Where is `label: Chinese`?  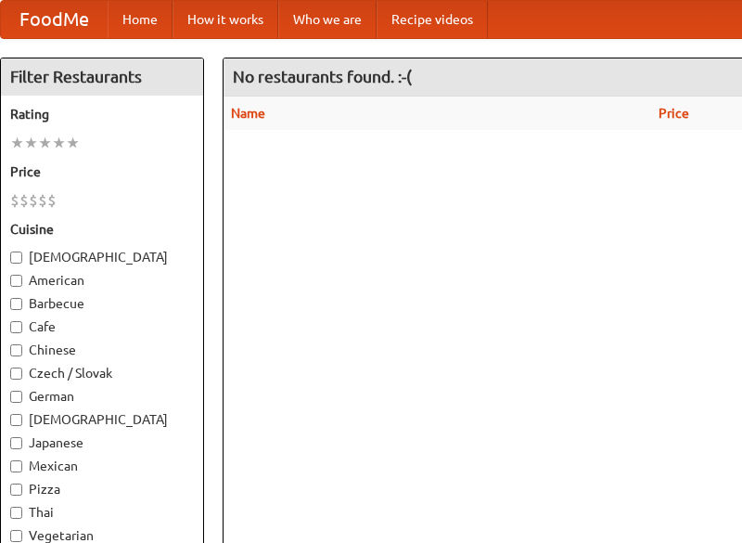 label: Chinese is located at coordinates (102, 350).